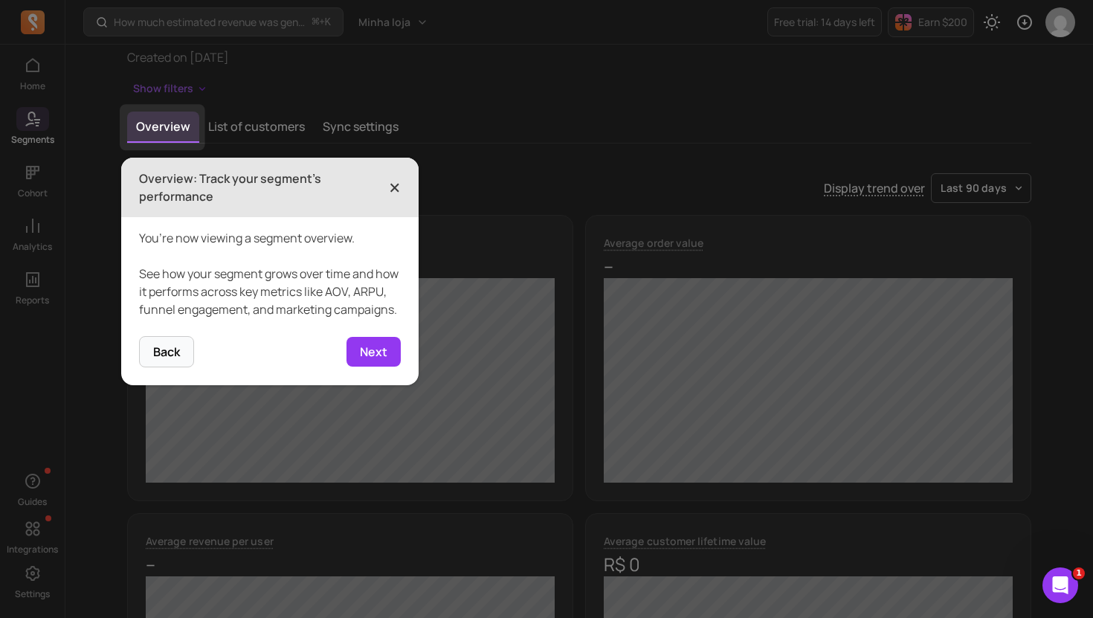 This screenshot has width=1093, height=618. I want to click on button: Next, so click(373, 352).